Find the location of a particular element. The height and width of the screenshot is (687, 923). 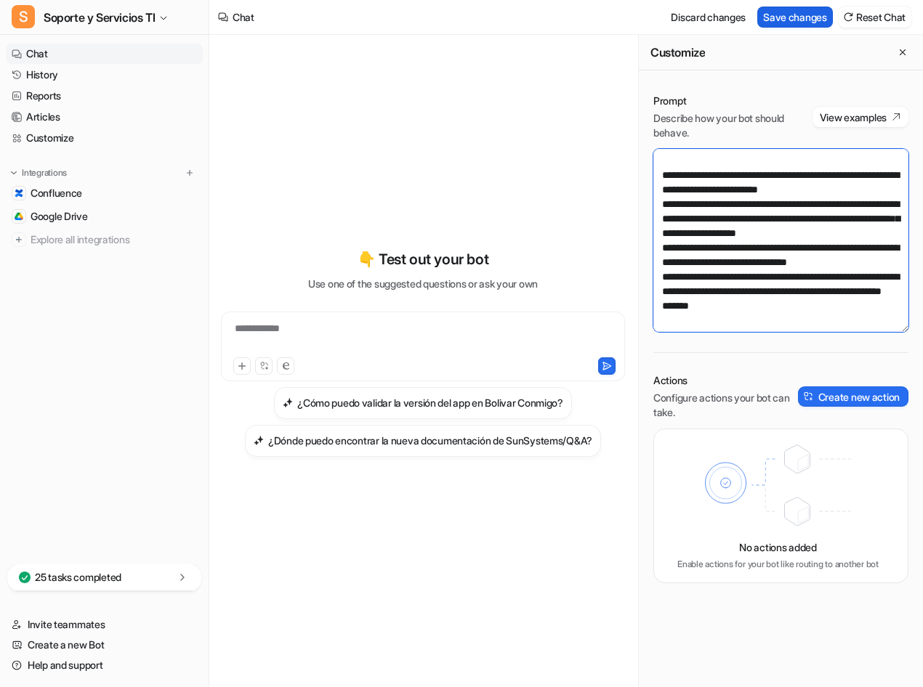

h3: ¿Dónde puedo encontrar la nueva documentación de SunSystems/Q&A? is located at coordinates (430, 440).